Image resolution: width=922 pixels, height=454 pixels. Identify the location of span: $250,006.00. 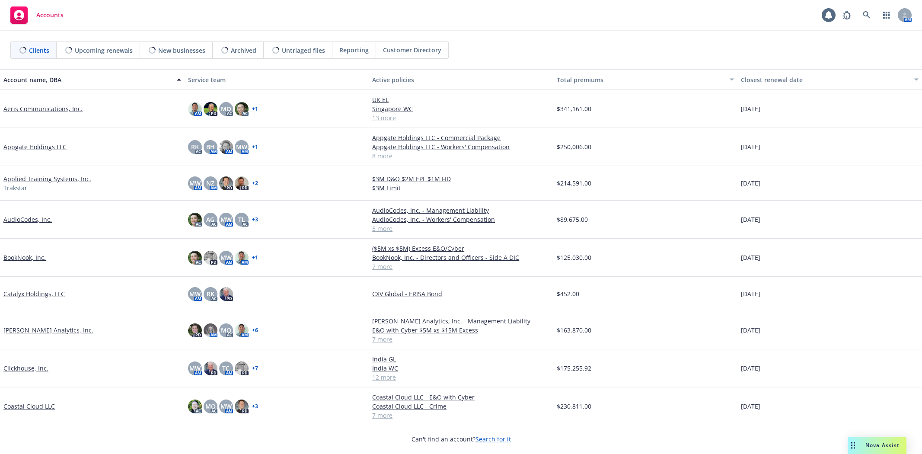
(574, 147).